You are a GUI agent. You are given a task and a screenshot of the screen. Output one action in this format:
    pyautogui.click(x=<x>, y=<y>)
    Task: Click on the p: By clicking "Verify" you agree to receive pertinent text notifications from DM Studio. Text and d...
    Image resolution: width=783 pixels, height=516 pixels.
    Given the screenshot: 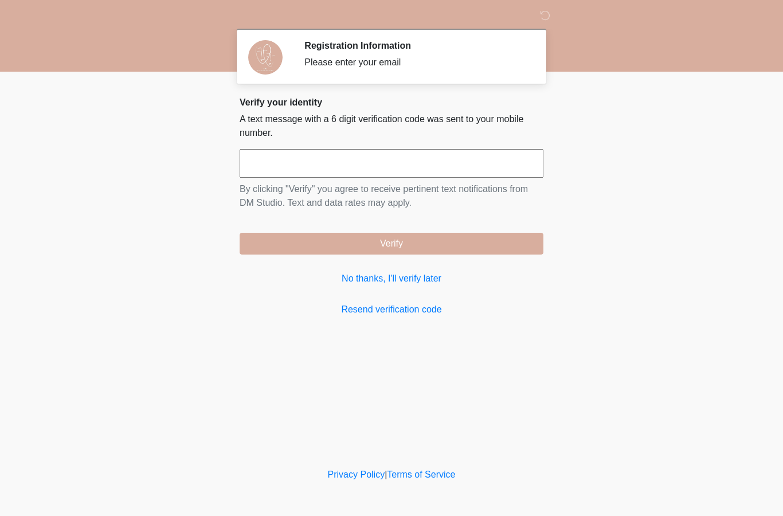 What is the action you would take?
    pyautogui.click(x=392, y=196)
    